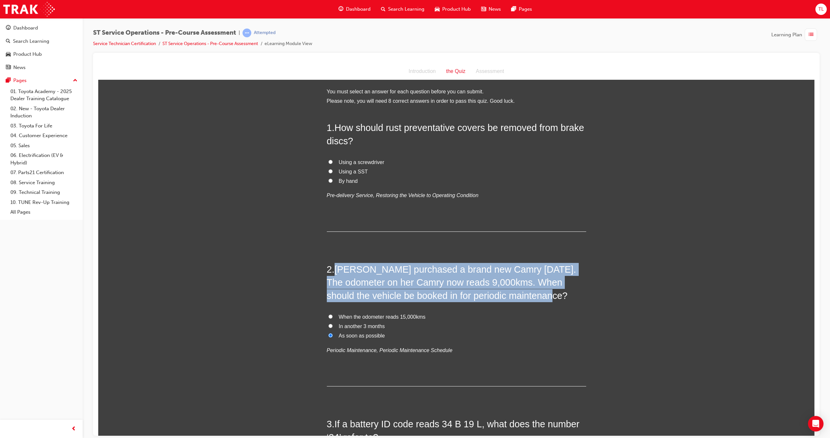 The height and width of the screenshot is (438, 830). What do you see at coordinates (232, 99) in the screenshot?
I see `input: Using a screwdriver` at bounding box center [232, 99].